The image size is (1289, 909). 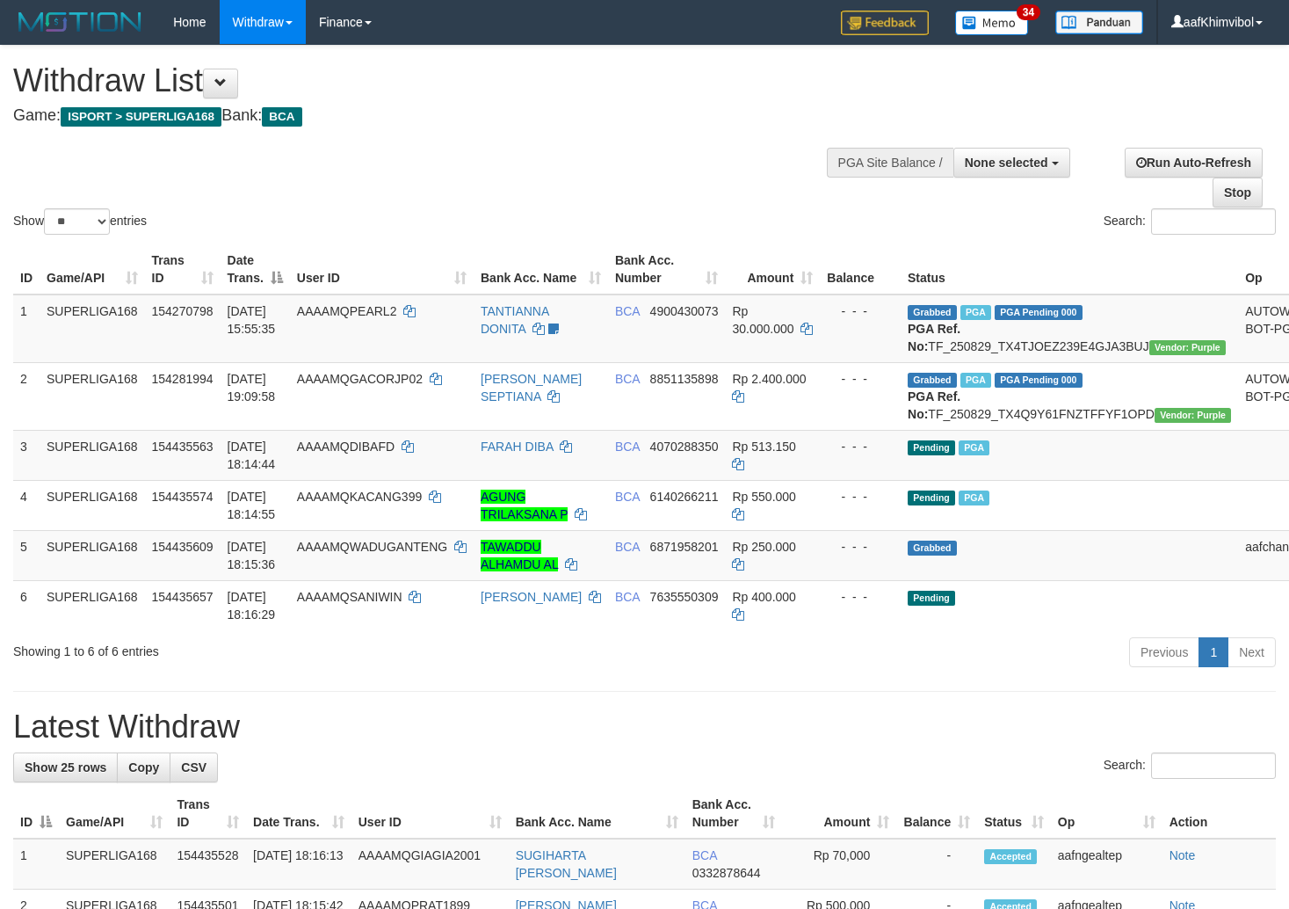 What do you see at coordinates (685, 379) in the screenshot?
I see `span: Copy 8851135898 to clipboard` at bounding box center [685, 379].